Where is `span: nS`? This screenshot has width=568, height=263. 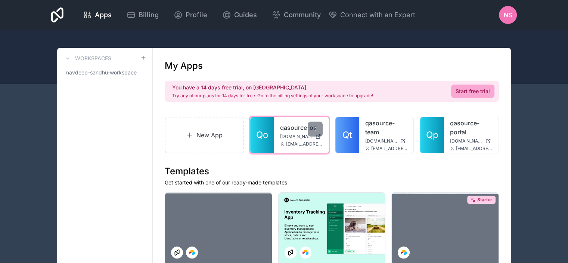 span: nS is located at coordinates (508, 15).